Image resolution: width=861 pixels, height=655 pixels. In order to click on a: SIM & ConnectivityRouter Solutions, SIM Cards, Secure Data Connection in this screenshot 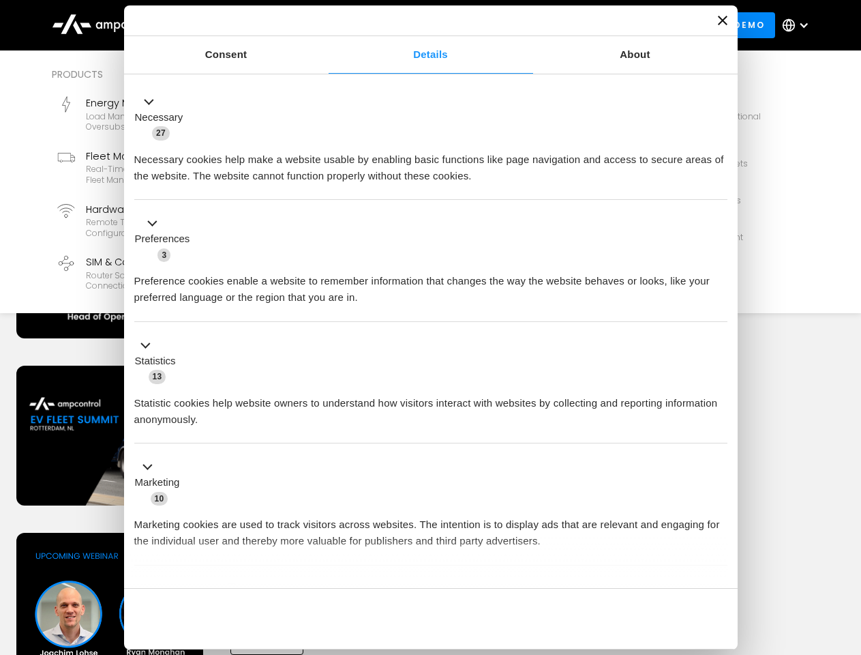, I will do `click(161, 273)`.